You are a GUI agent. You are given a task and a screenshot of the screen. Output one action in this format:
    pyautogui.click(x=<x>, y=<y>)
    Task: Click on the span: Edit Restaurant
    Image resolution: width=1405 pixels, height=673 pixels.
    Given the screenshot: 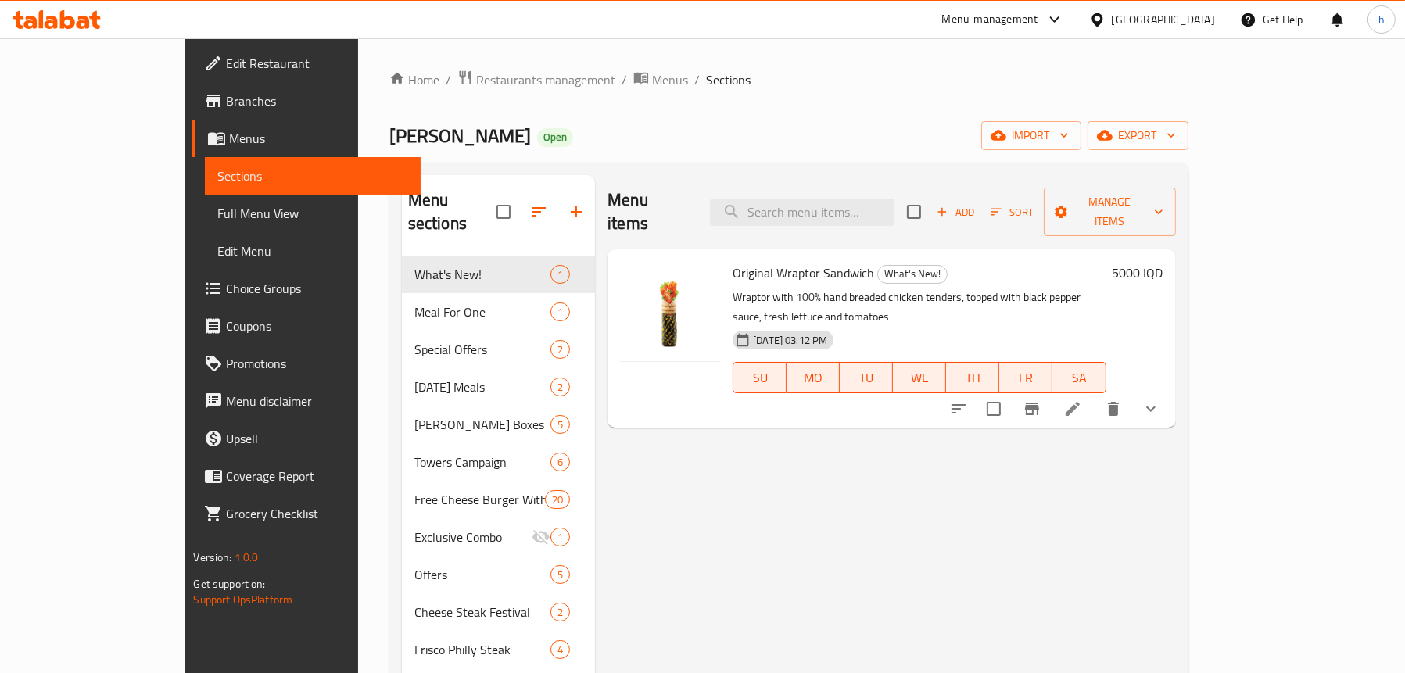 What is the action you would take?
    pyautogui.click(x=317, y=63)
    